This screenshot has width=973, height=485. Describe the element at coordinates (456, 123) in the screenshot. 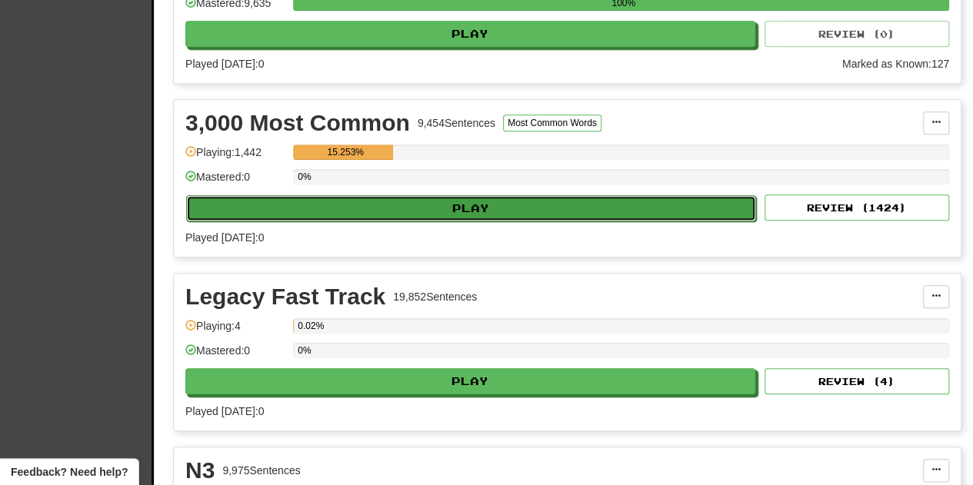

I see `div: 9,454 Sentences` at that location.